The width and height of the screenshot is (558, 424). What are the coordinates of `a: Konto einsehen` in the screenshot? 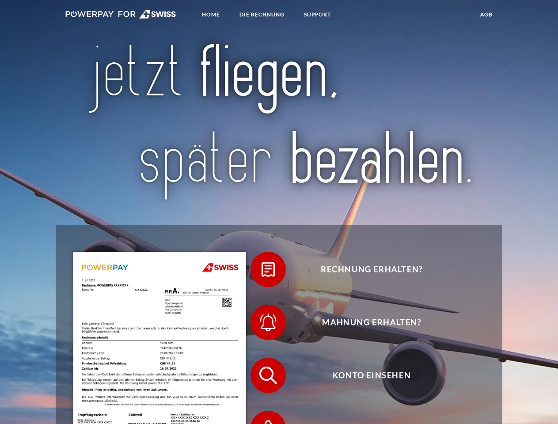 It's located at (365, 375).